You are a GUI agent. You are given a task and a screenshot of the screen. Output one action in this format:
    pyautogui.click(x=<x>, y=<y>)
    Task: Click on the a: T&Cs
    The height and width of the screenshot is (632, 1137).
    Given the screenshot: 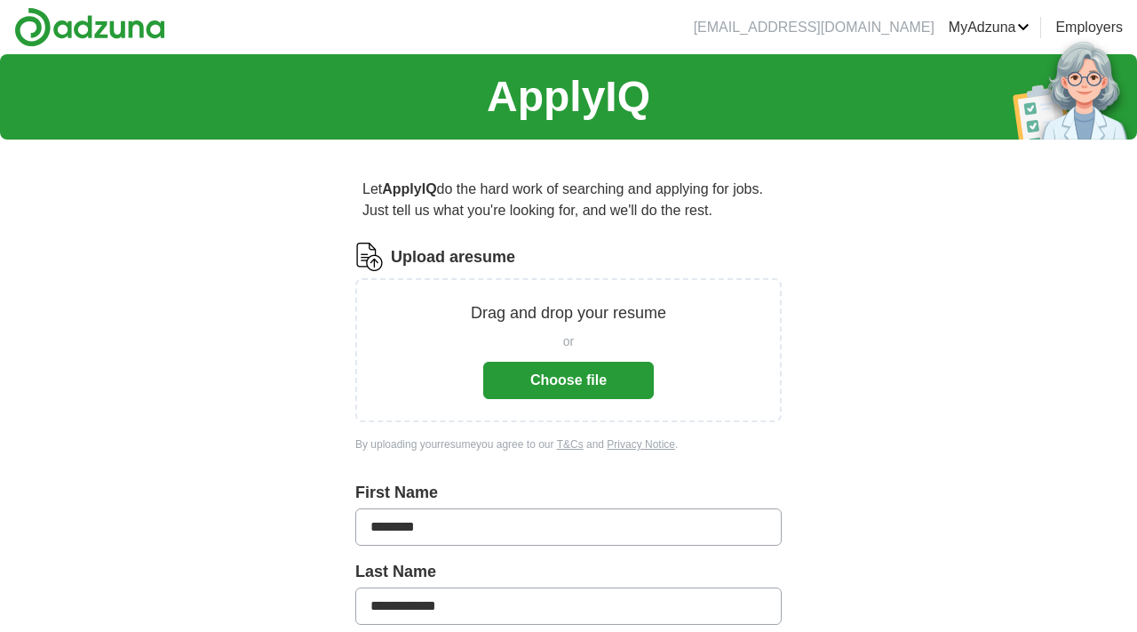 What is the action you would take?
    pyautogui.click(x=570, y=444)
    